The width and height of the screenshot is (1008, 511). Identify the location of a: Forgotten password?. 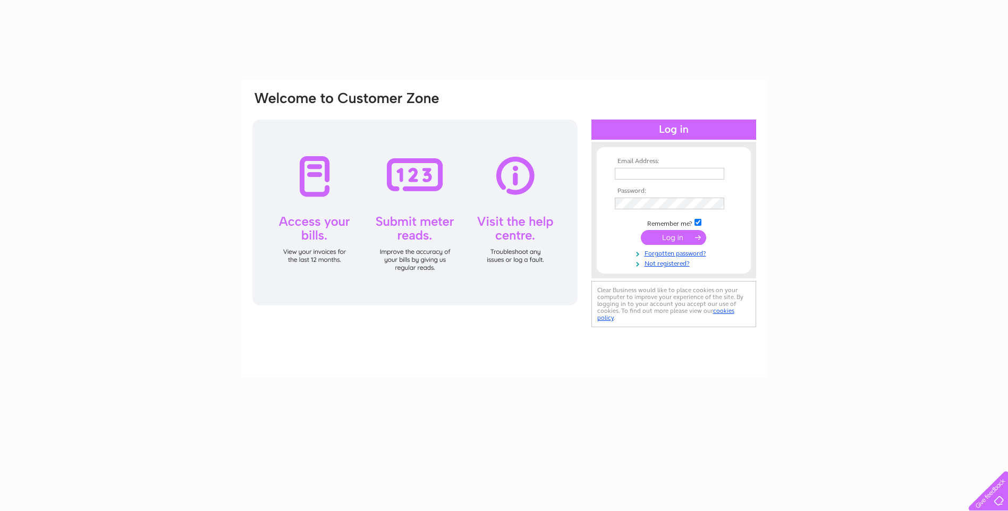
(675, 252).